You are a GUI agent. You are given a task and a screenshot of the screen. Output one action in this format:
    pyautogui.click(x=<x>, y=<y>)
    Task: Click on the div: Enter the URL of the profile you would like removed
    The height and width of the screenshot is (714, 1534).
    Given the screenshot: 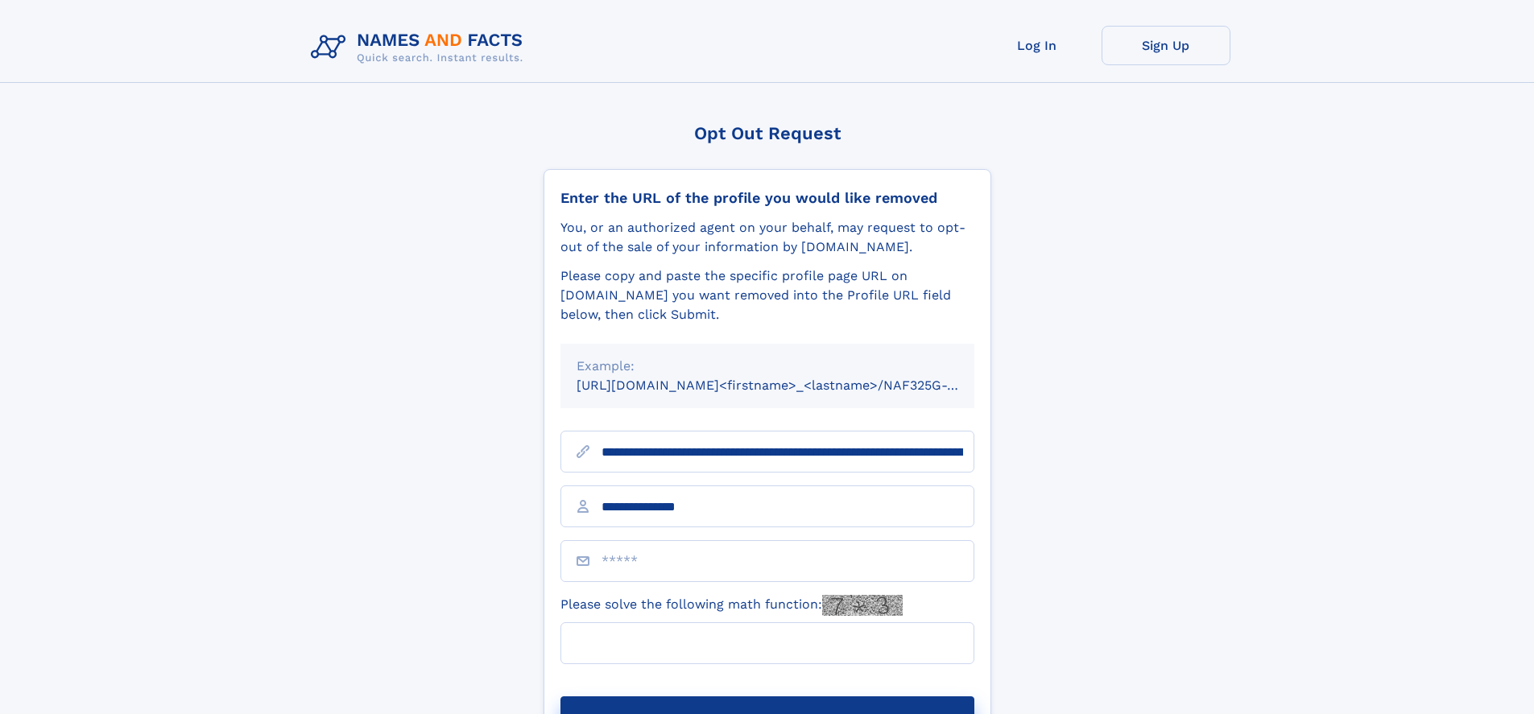 What is the action you would take?
    pyautogui.click(x=768, y=198)
    